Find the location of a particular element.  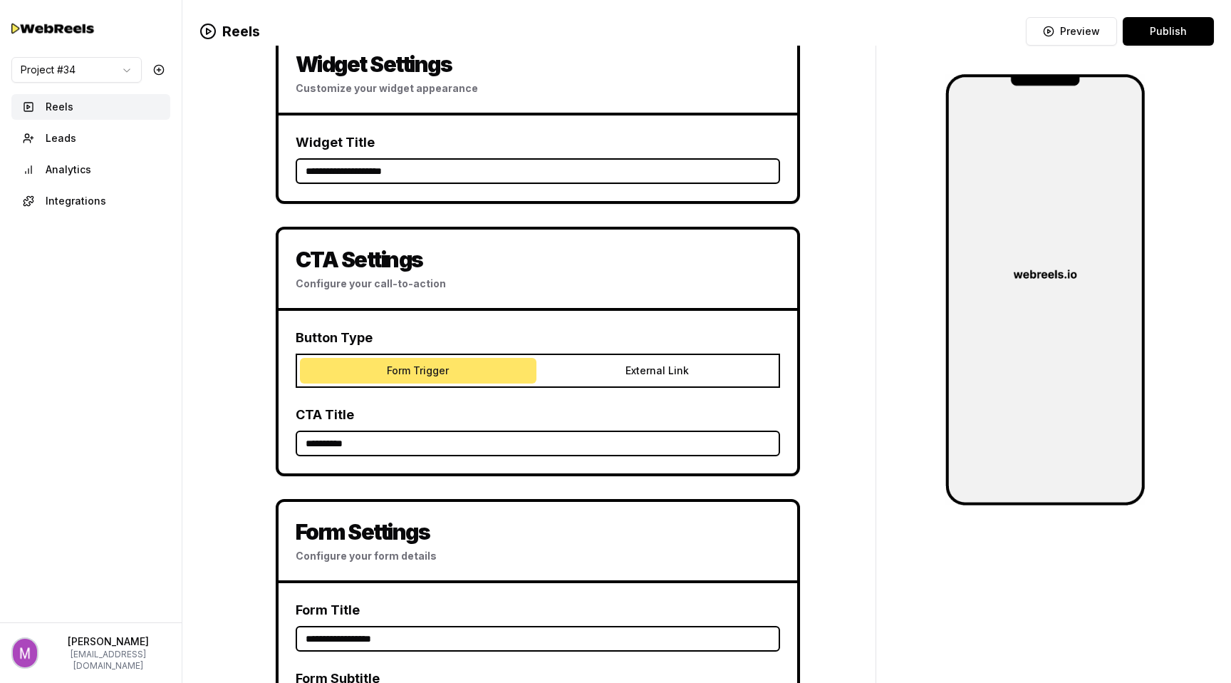

button: Publish is located at coordinates (1169, 31).